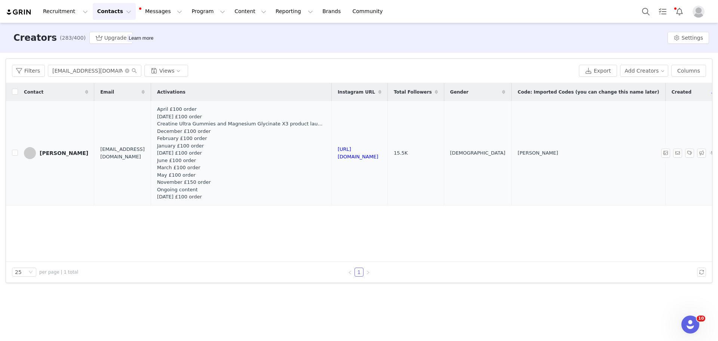 This screenshot has height=341, width=718. Describe the element at coordinates (171, 92) in the screenshot. I see `span: Activations` at that location.